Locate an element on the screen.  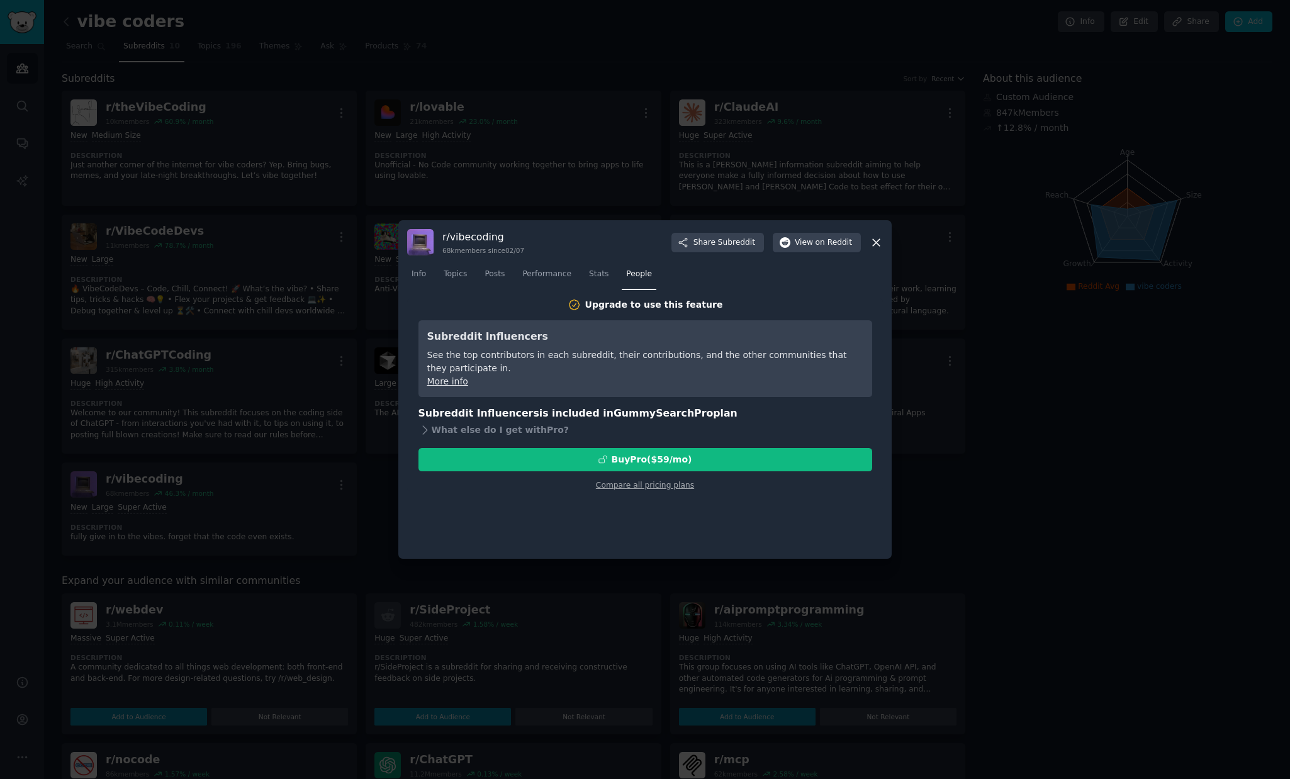
span: Share is located at coordinates (724, 243).